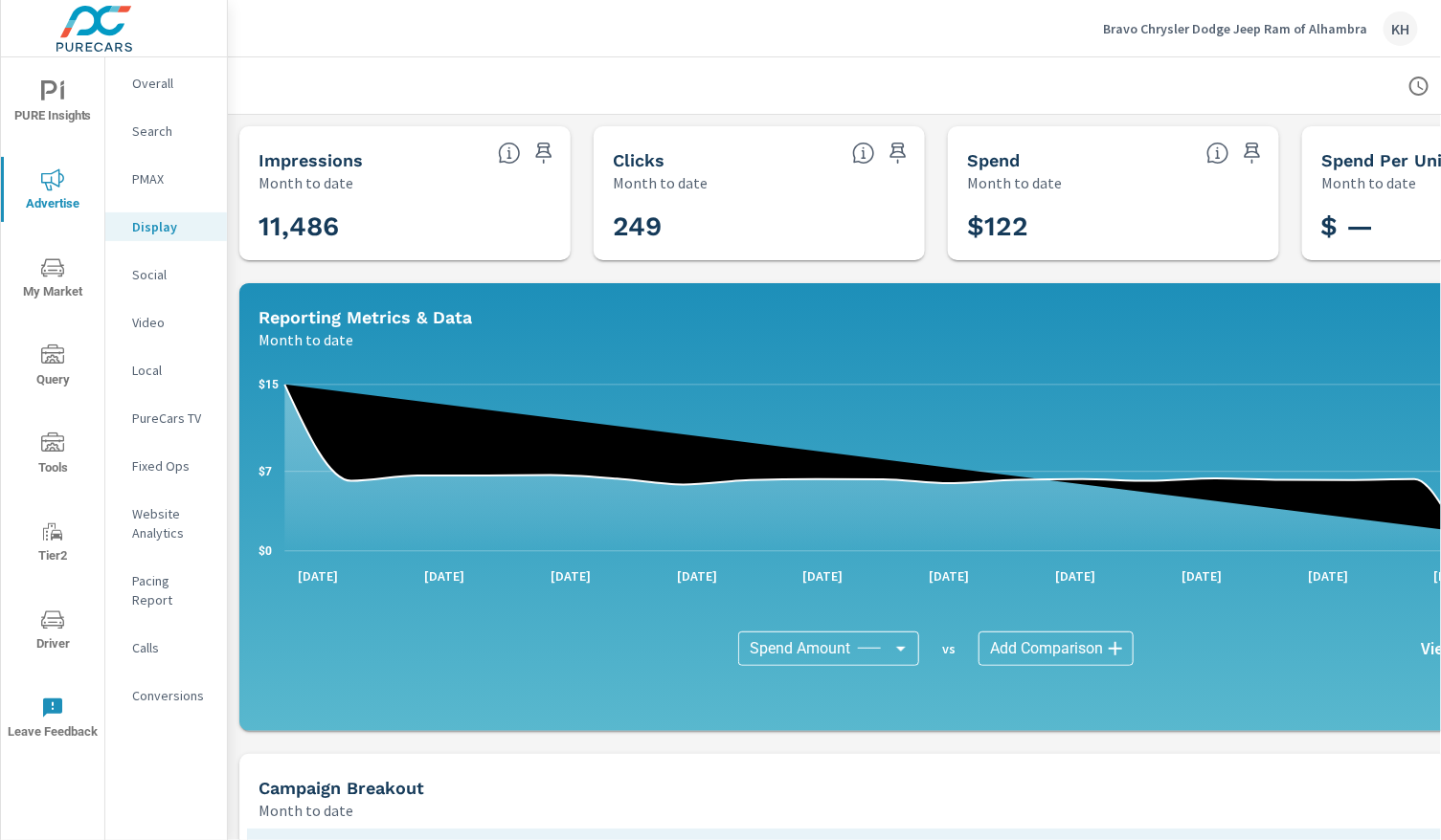 The width and height of the screenshot is (1441, 840). I want to click on h3: 249, so click(759, 227).